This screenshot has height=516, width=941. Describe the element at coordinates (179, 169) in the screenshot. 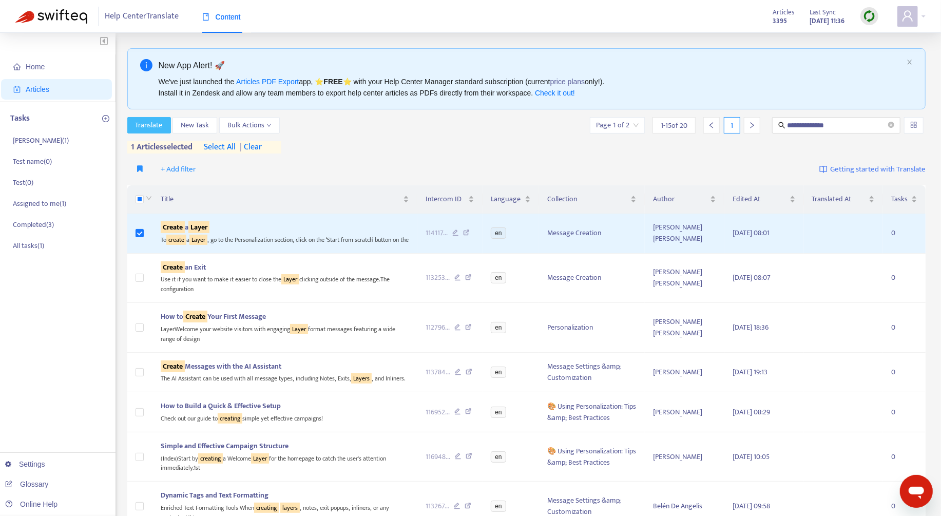

I see `span: + Add filter` at that location.